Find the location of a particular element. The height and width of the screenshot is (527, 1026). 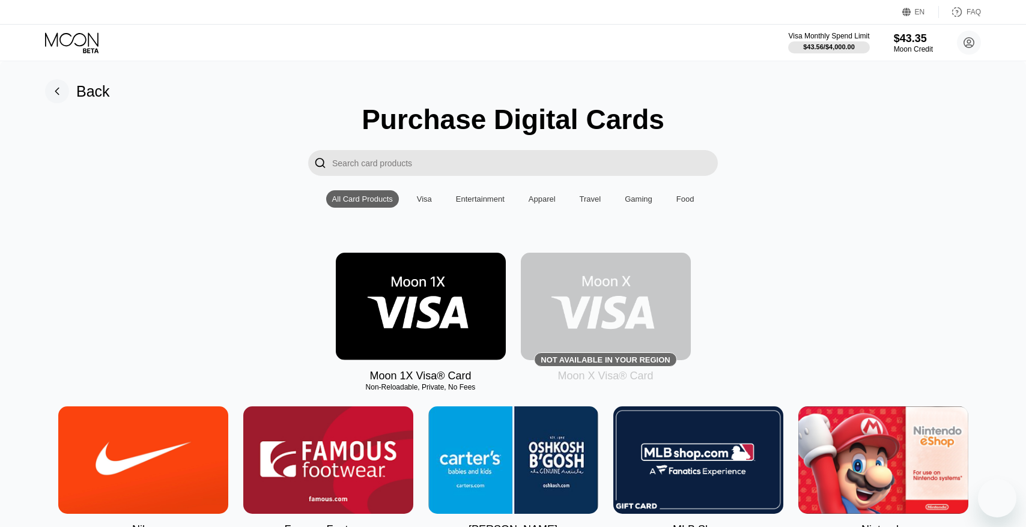

div: Moon 1X Visa® Card is located at coordinates (420, 376).